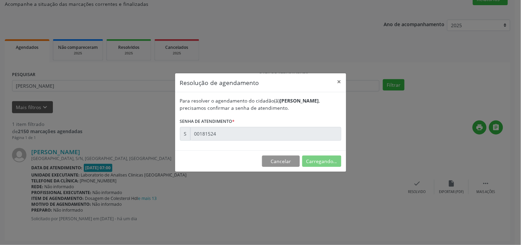  Describe the element at coordinates (281, 161) in the screenshot. I see `button: Cancelar` at that location.